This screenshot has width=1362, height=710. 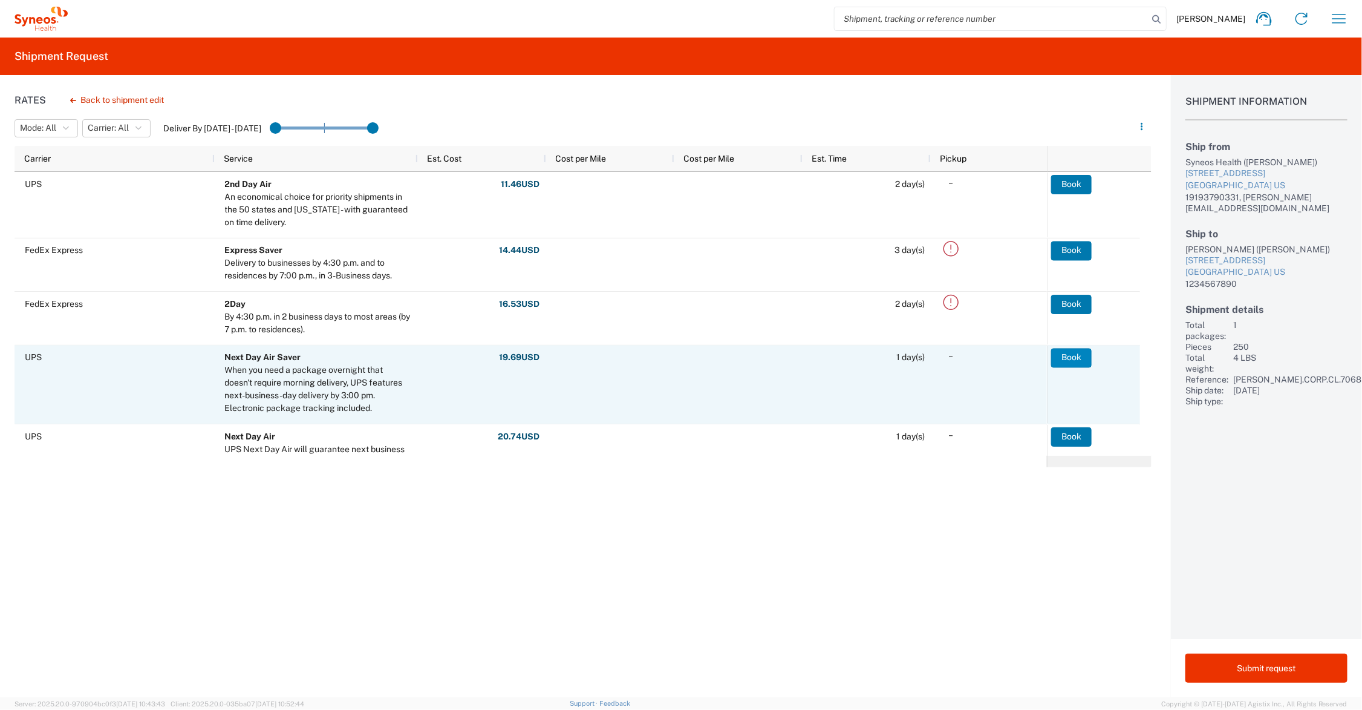 I want to click on span: Est. Cost, so click(x=445, y=159).